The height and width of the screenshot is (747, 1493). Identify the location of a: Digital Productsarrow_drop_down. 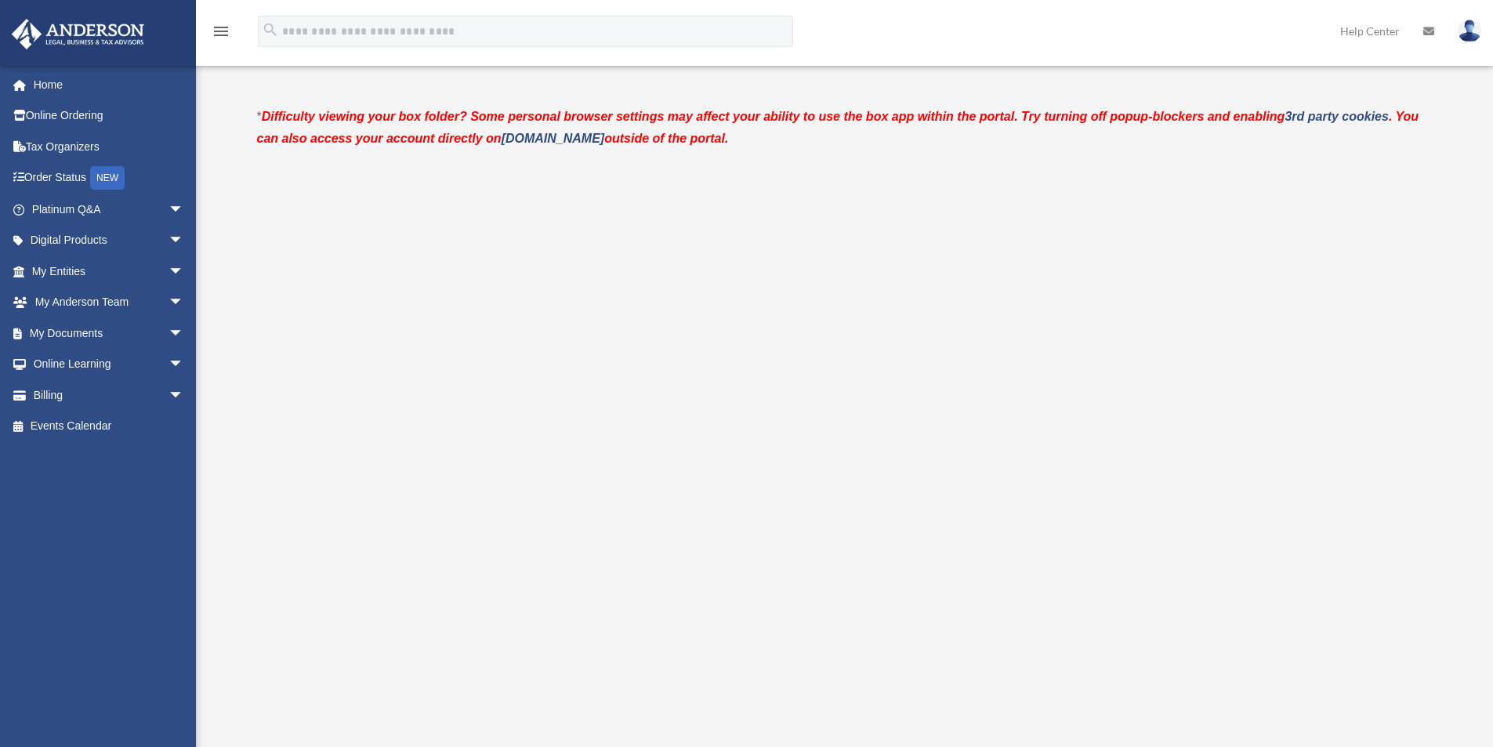
(109, 241).